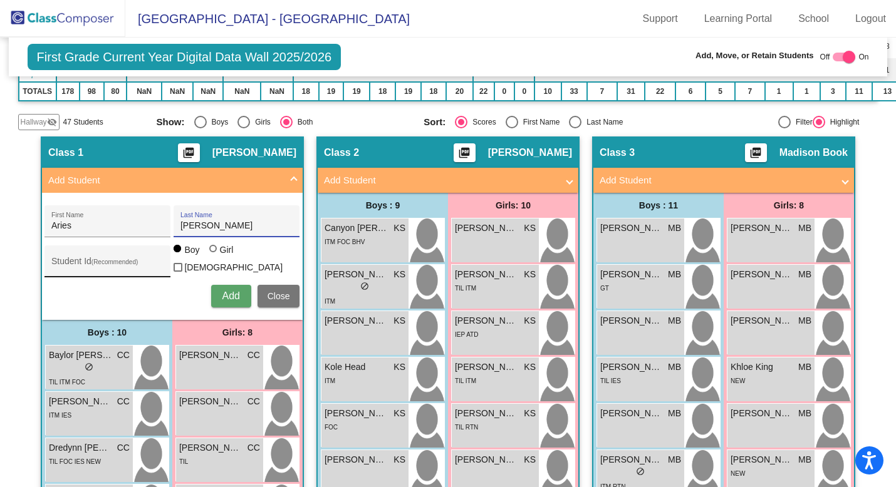  Describe the element at coordinates (602, 122) in the screenshot. I see `div: Last Name` at that location.